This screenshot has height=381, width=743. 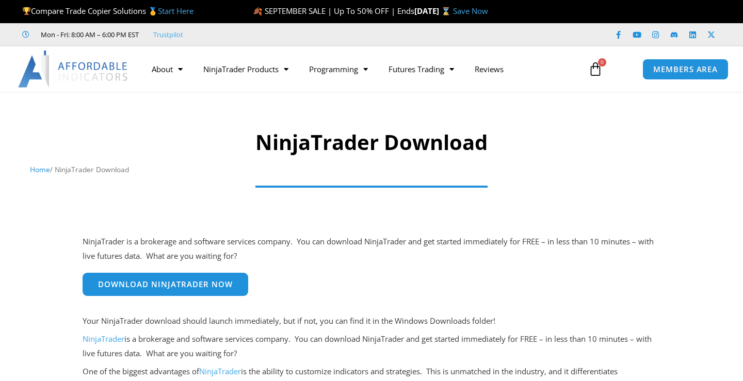 What do you see at coordinates (40, 169) in the screenshot?
I see `a: Home` at bounding box center [40, 169].